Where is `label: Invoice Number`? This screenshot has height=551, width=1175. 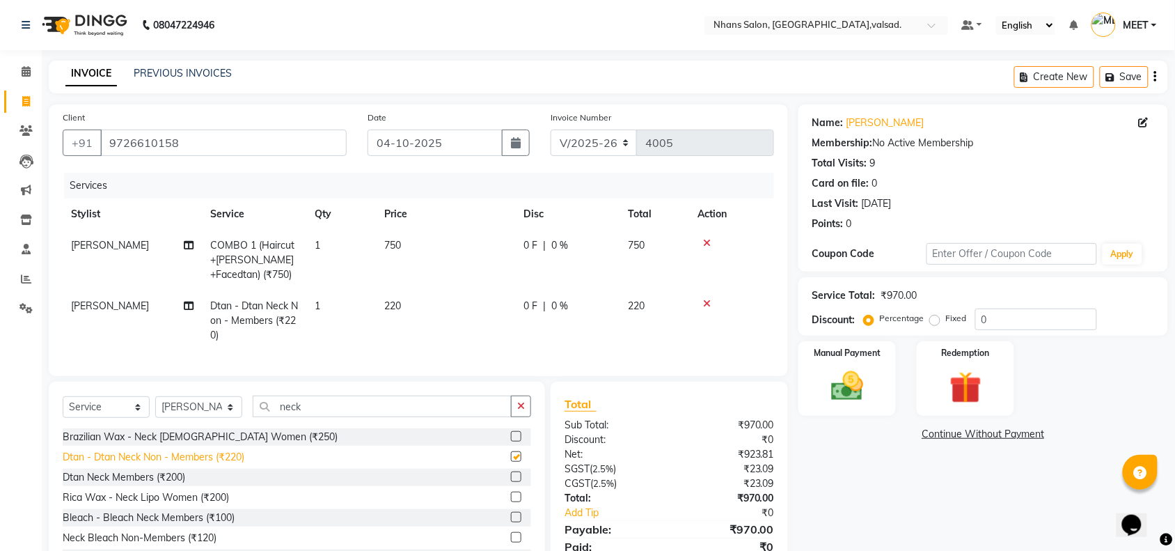
label: Invoice Number is located at coordinates (581, 118).